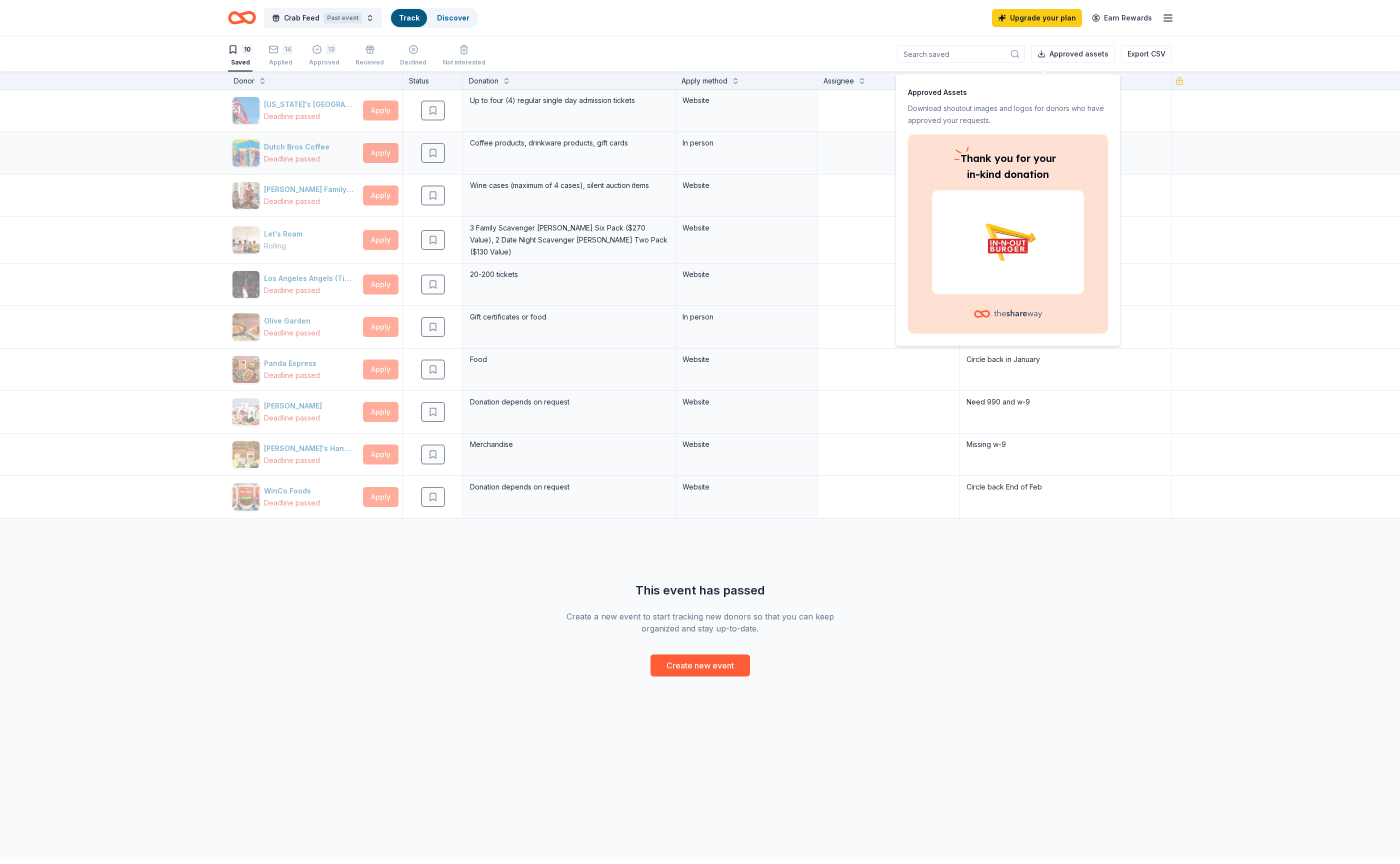 This screenshot has width=1400, height=864. What do you see at coordinates (370, 63) in the screenshot?
I see `div: Received` at bounding box center [370, 63].